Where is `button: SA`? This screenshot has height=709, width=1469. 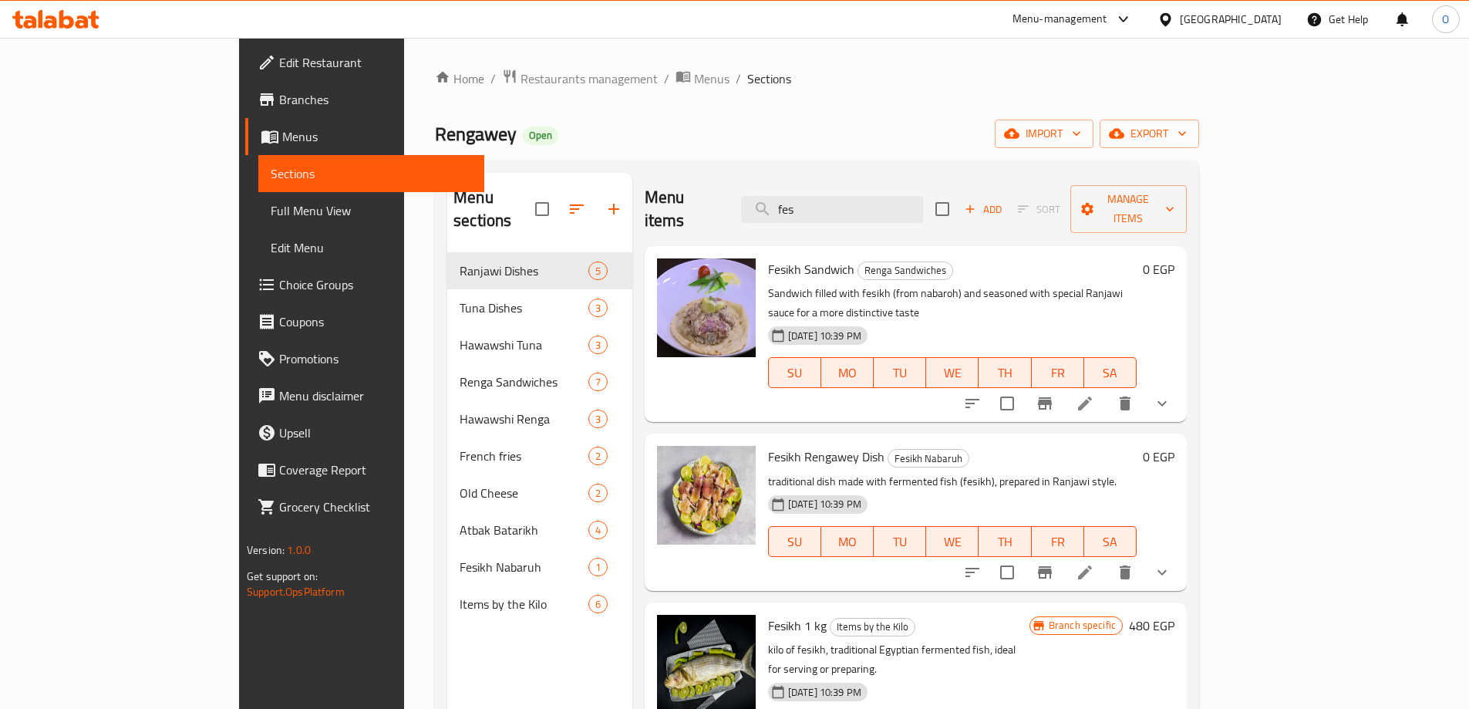 button: SA is located at coordinates (1110, 372).